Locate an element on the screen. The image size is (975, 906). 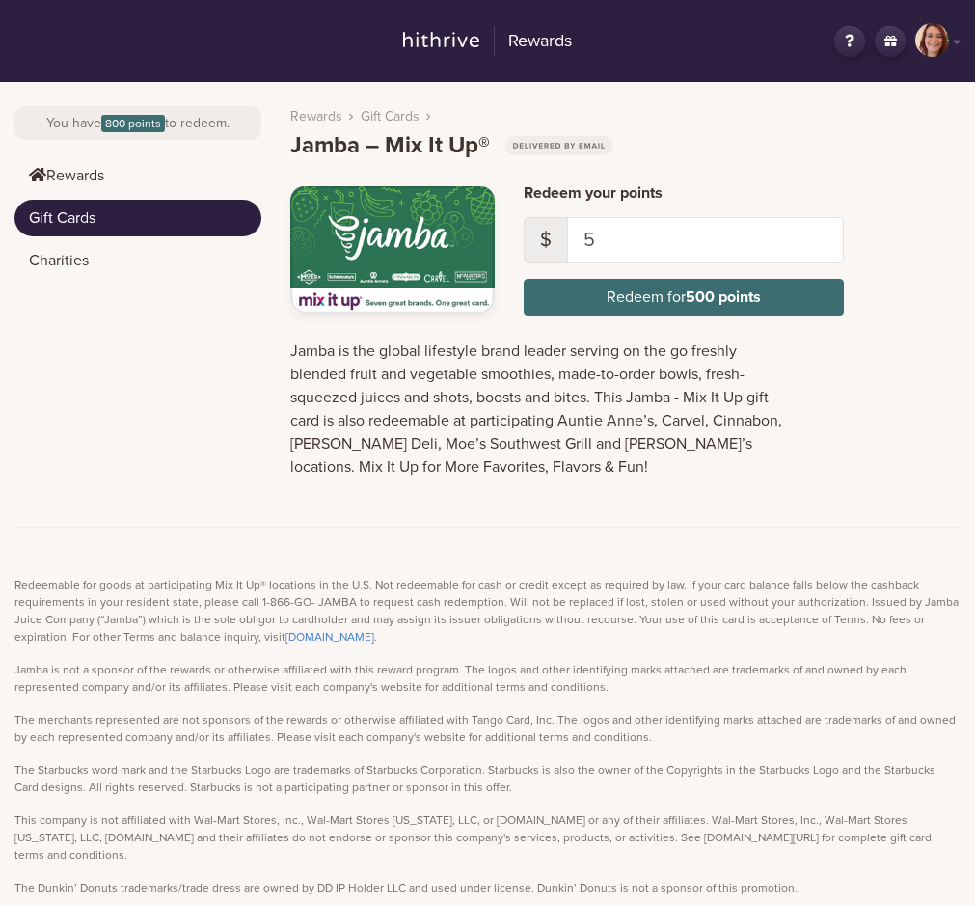
p: The Starbucks word mark and the Starbucks Logo are trademarks of Starbucks Corporation. Starbucks... is located at coordinates (487, 778).